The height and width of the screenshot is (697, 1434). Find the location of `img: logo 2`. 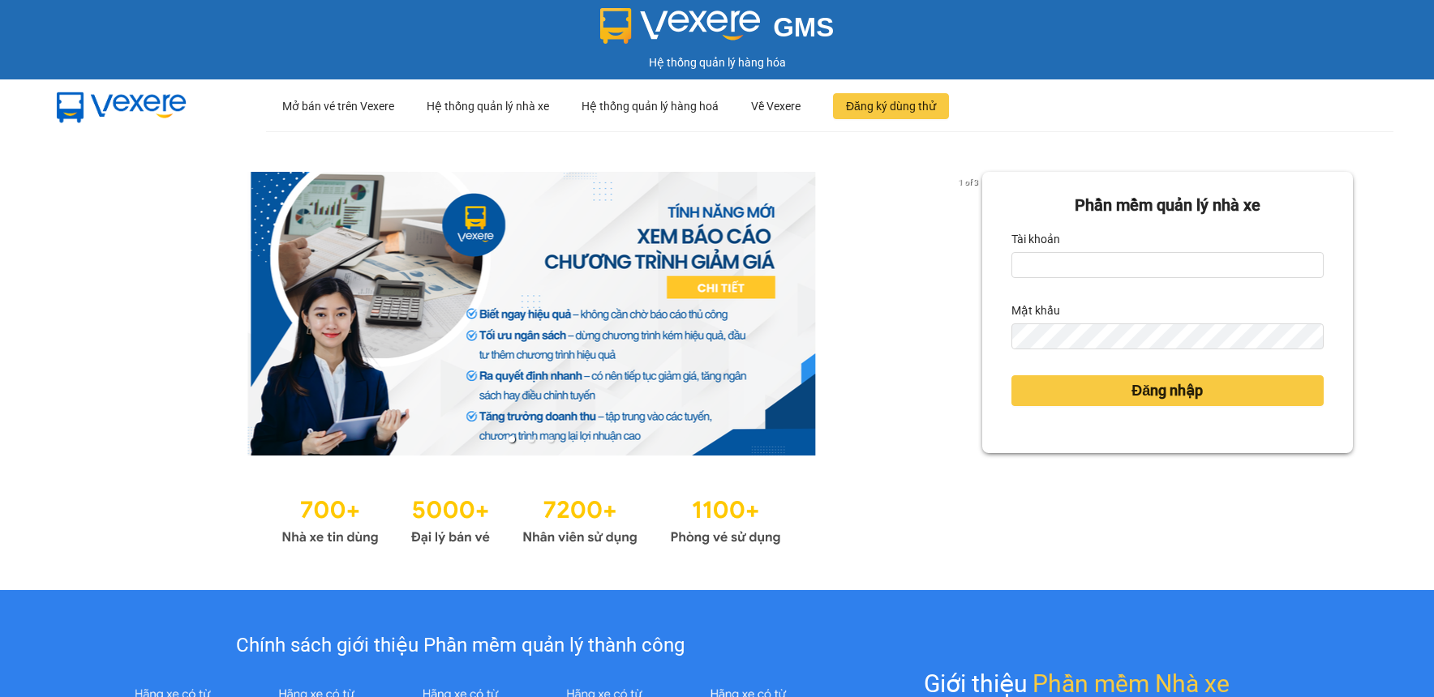

img: logo 2 is located at coordinates (680, 26).